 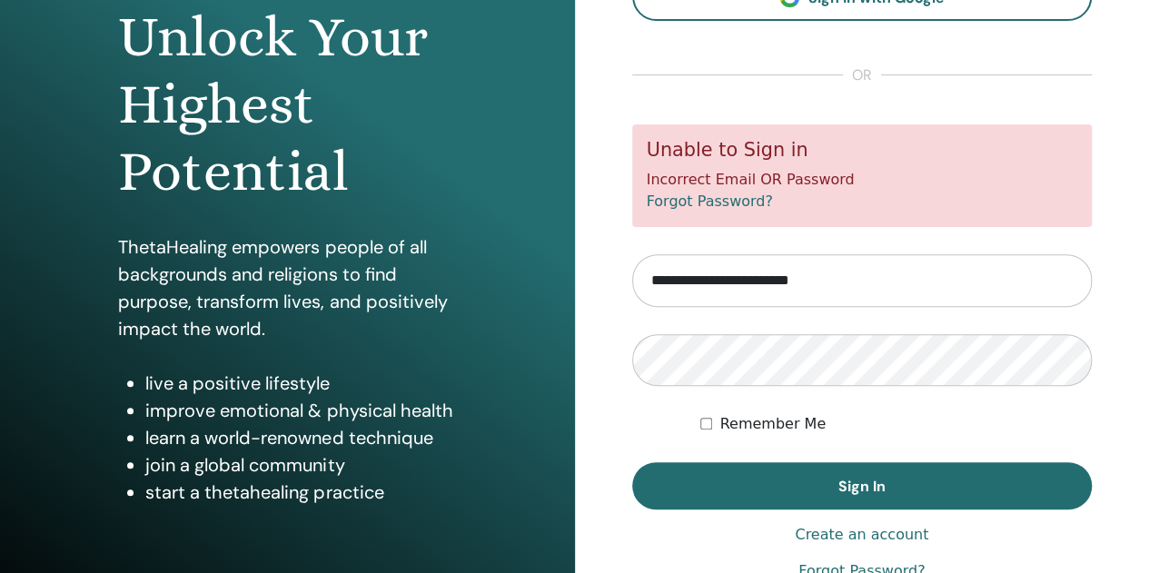 I want to click on li: live a positive lifestyle, so click(x=301, y=383).